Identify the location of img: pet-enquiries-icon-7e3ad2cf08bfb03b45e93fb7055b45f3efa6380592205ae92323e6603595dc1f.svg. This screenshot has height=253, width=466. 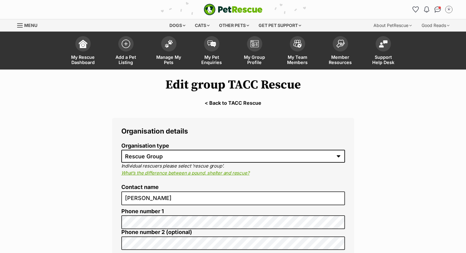
(212, 44).